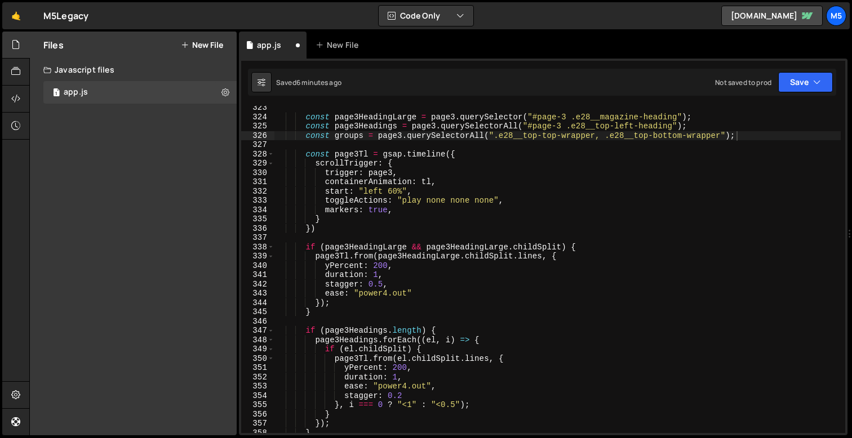 This screenshot has width=852, height=438. I want to click on div: 349, so click(258, 349).